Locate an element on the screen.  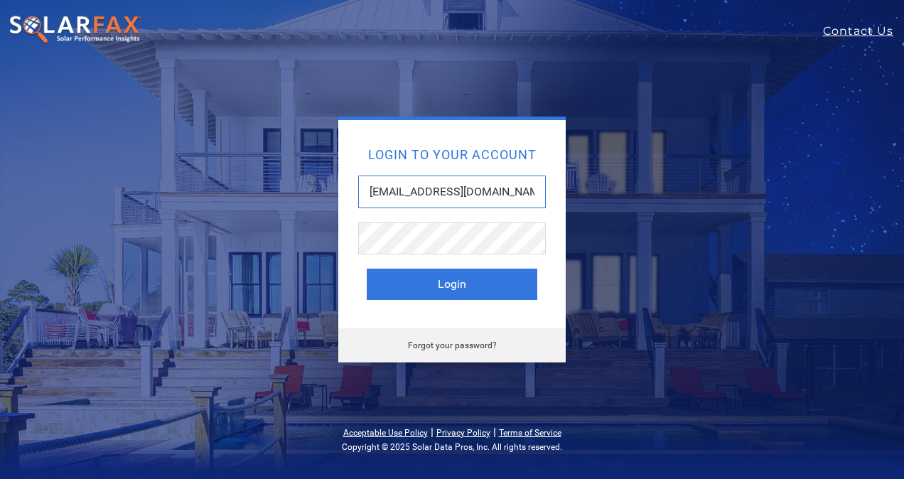
h2: Login to your account is located at coordinates (452, 155).